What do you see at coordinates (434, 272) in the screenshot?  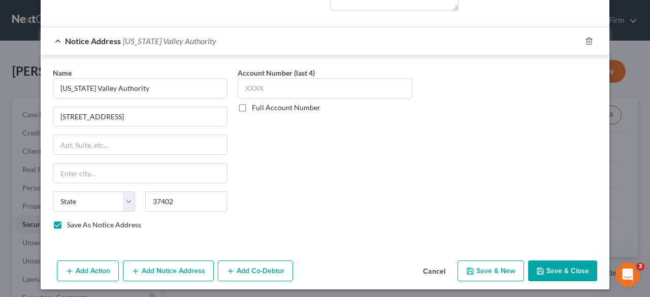 I see `button: Cancel` at bounding box center [434, 272].